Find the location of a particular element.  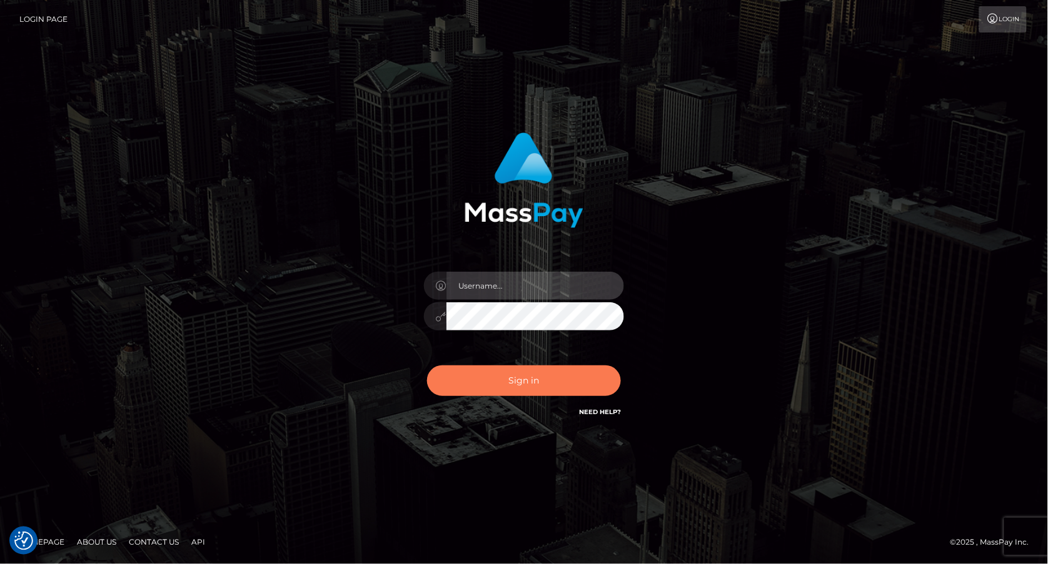

a: Homepage is located at coordinates (41, 542).